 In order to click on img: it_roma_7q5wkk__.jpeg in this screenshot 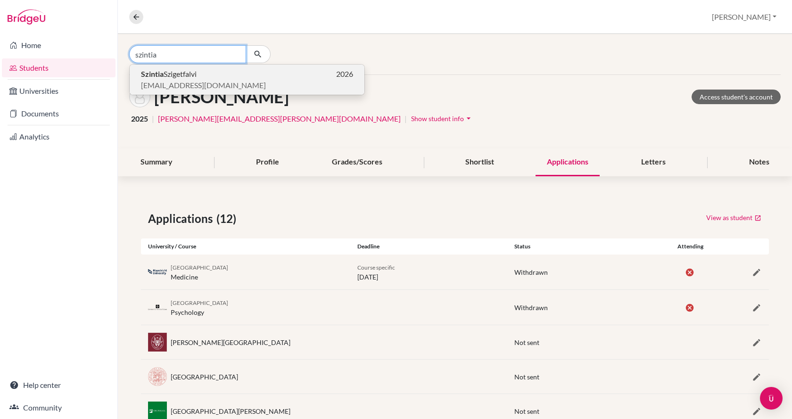, I will do `click(157, 342)`.